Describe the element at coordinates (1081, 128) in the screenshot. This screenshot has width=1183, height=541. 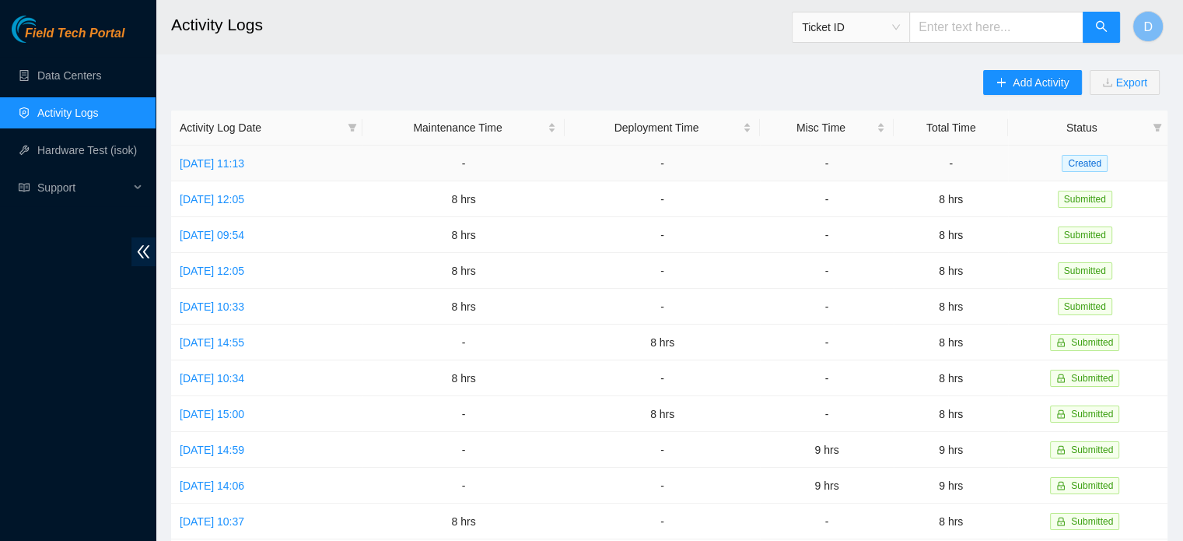
I see `span: Status` at that location.